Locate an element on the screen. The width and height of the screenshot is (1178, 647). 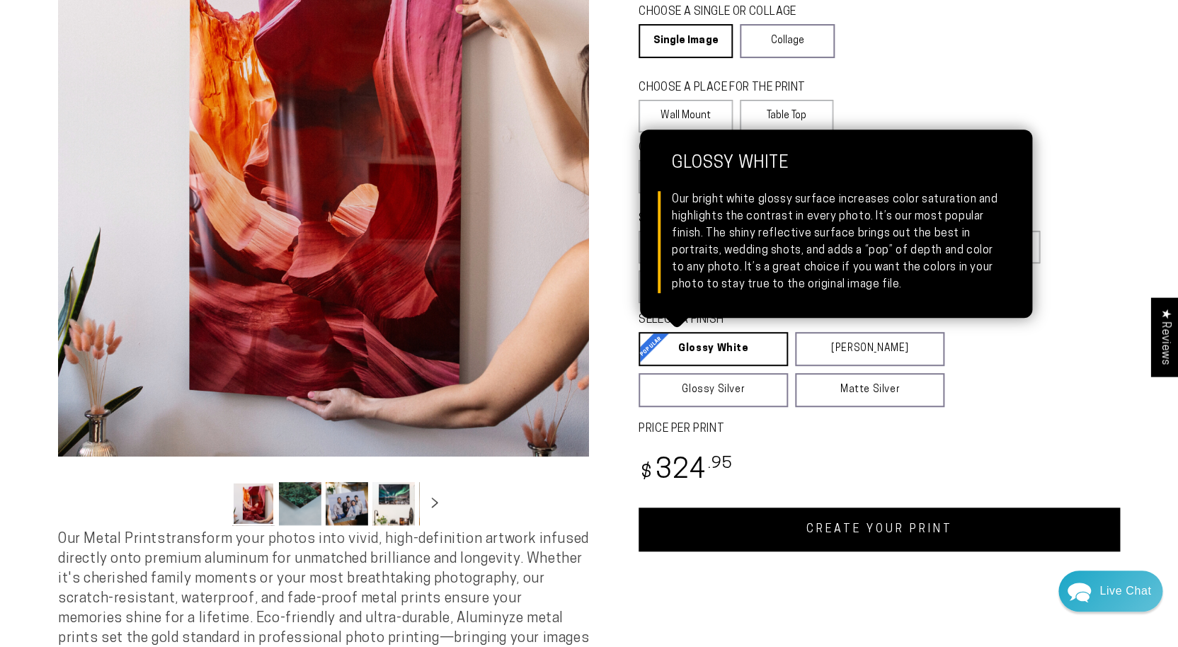
div: Chat widget toggle is located at coordinates (1110, 591).